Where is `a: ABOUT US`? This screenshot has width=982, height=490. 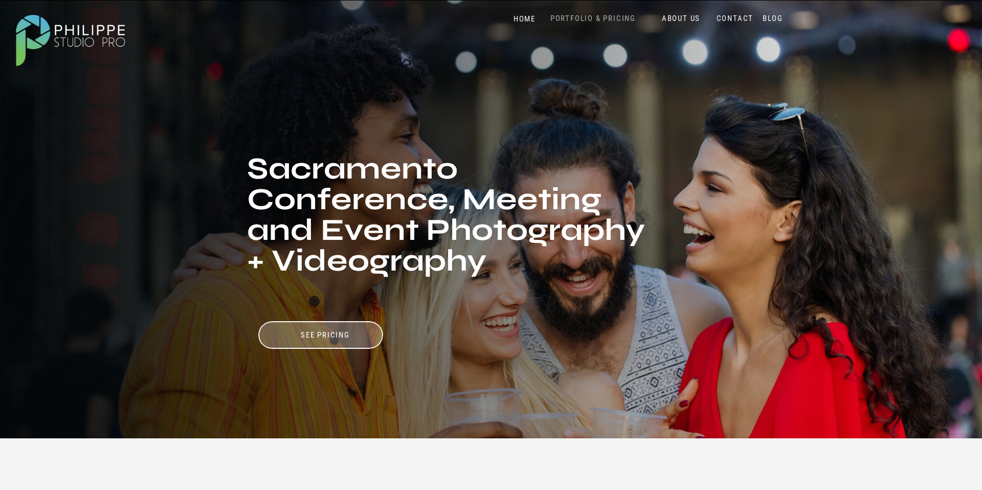
a: ABOUT US is located at coordinates (681, 18).